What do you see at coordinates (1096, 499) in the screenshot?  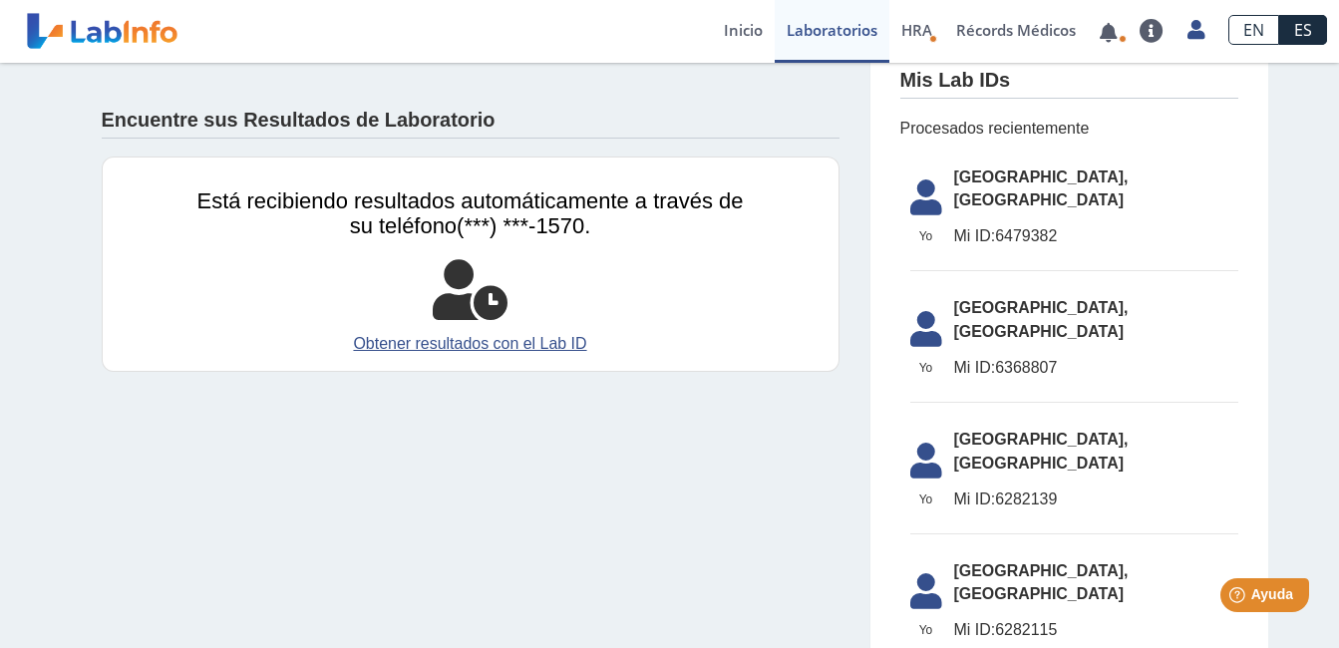 I see `span: 6282139` at bounding box center [1096, 499].